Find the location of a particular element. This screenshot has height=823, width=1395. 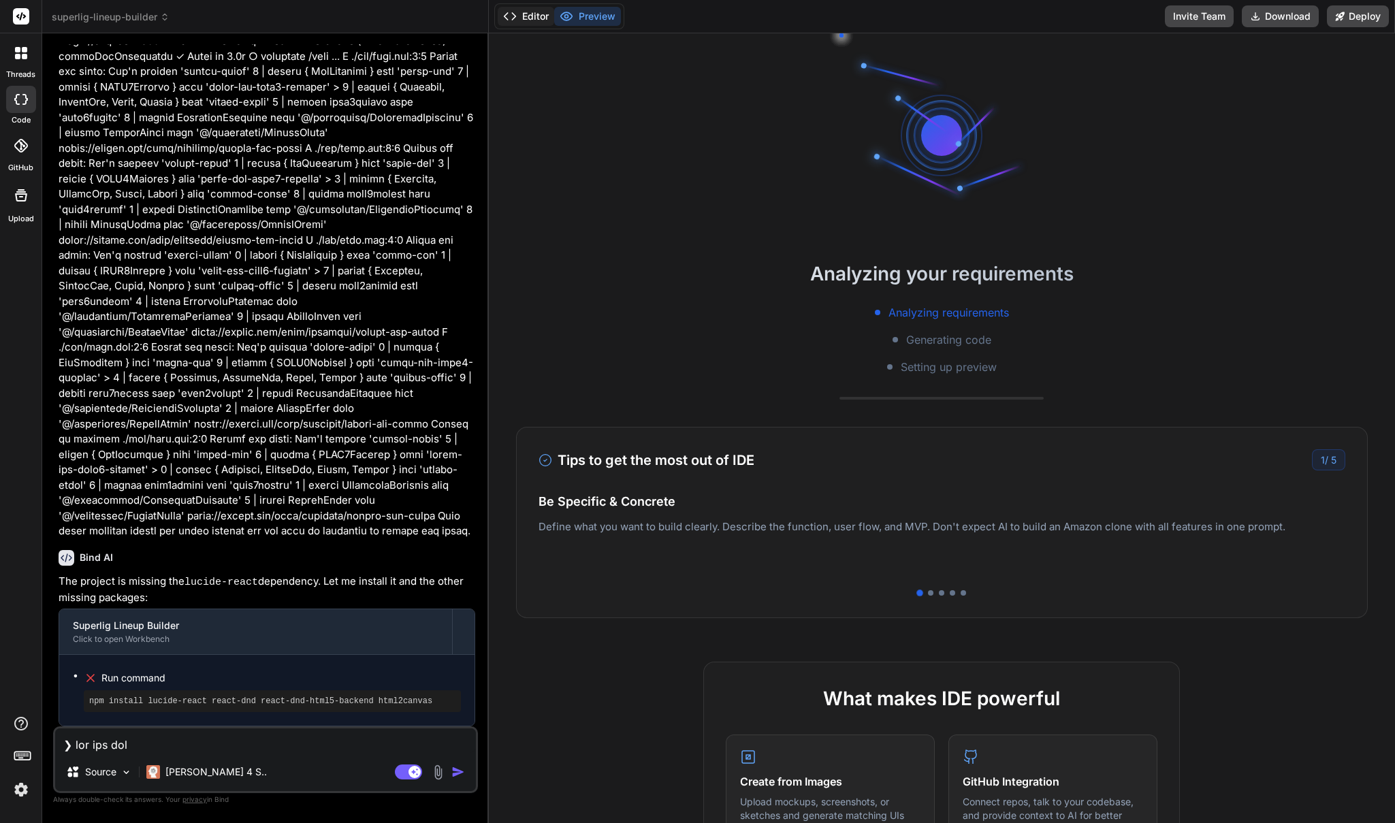

label: GitHub is located at coordinates (20, 168).